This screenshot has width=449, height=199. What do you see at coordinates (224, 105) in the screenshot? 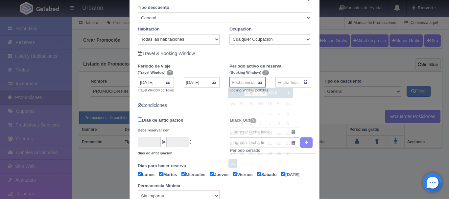
I see `h5: Condiciones` at bounding box center [224, 105].